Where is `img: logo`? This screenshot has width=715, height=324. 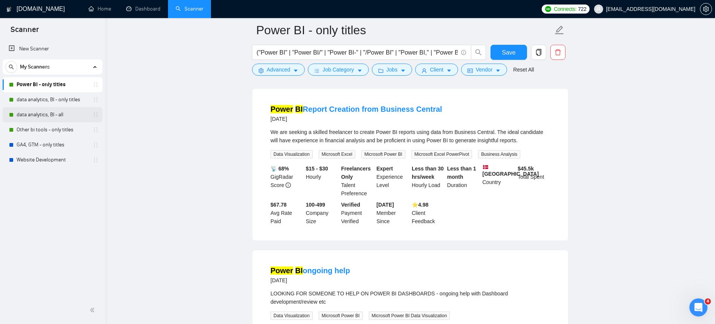
img: logo is located at coordinates (9, 9).